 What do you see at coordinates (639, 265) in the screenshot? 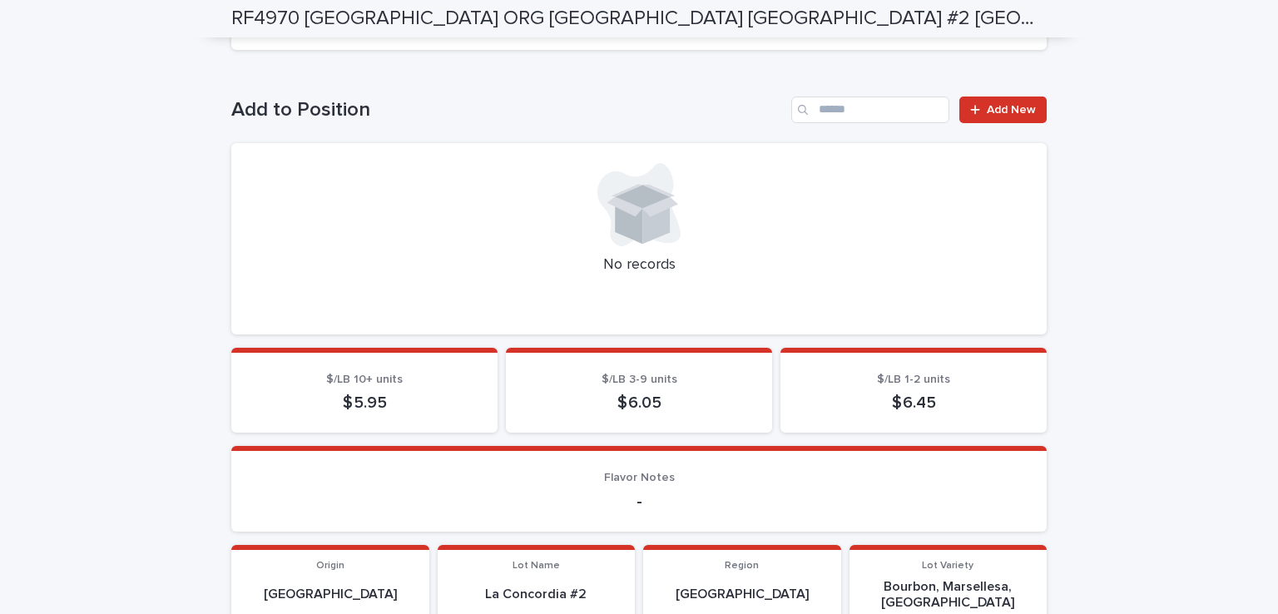
I see `p: No records` at bounding box center [639, 265].